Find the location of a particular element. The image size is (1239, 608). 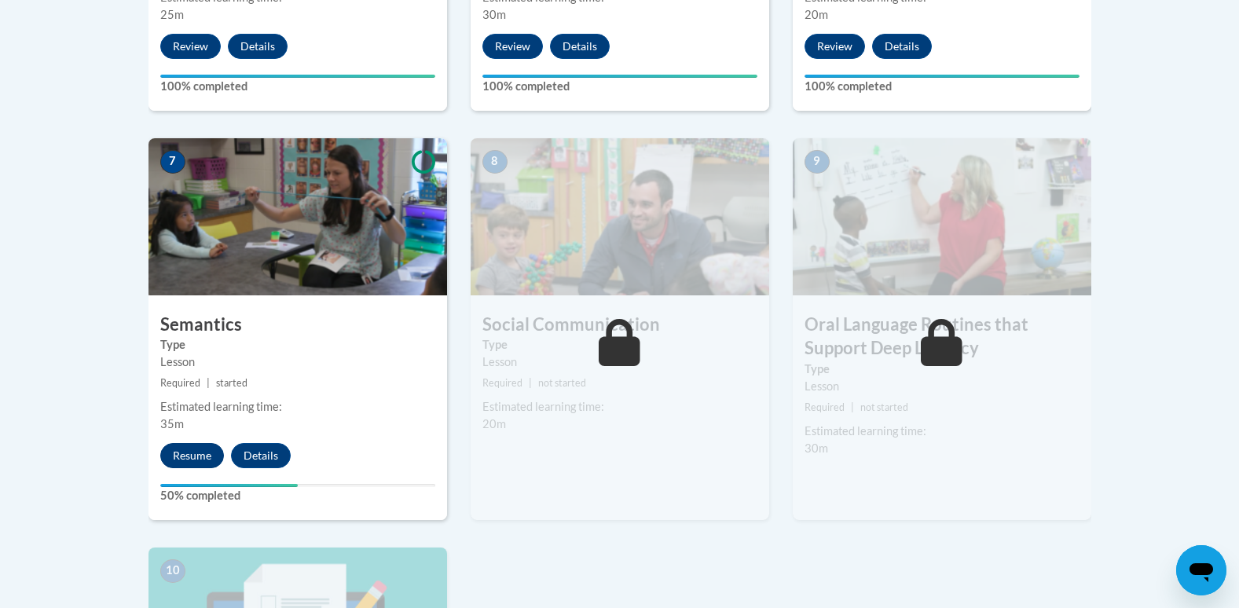

h3: Oral Language Routines that Support Deep Literacy is located at coordinates (942, 337).